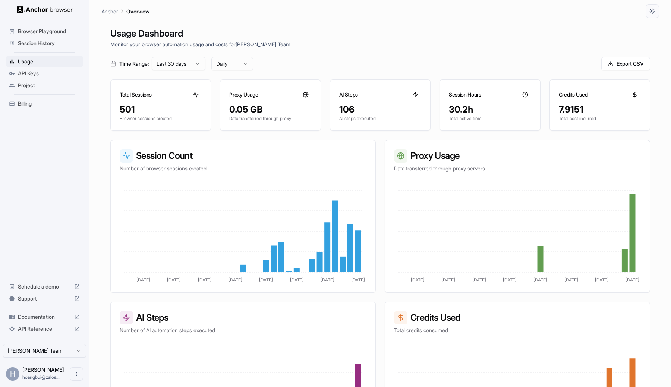 The image size is (671, 387). I want to click on h3: Total Sessions, so click(136, 95).